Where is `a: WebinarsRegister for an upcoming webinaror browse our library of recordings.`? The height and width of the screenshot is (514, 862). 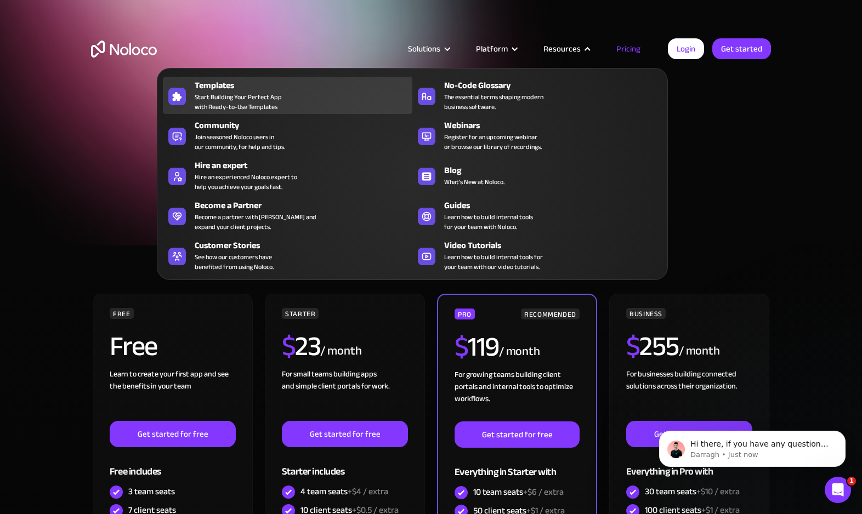 a: WebinarsRegister for an upcoming webinaror browse our library of recordings. is located at coordinates (537, 135).